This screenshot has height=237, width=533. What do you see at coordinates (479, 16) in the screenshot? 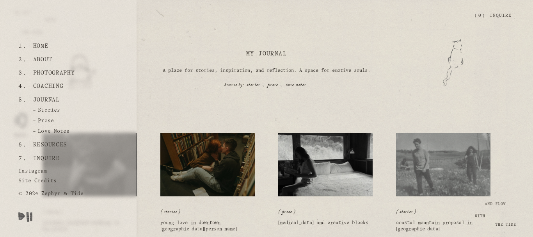
I see `a: 0 items in cart` at bounding box center [479, 16].